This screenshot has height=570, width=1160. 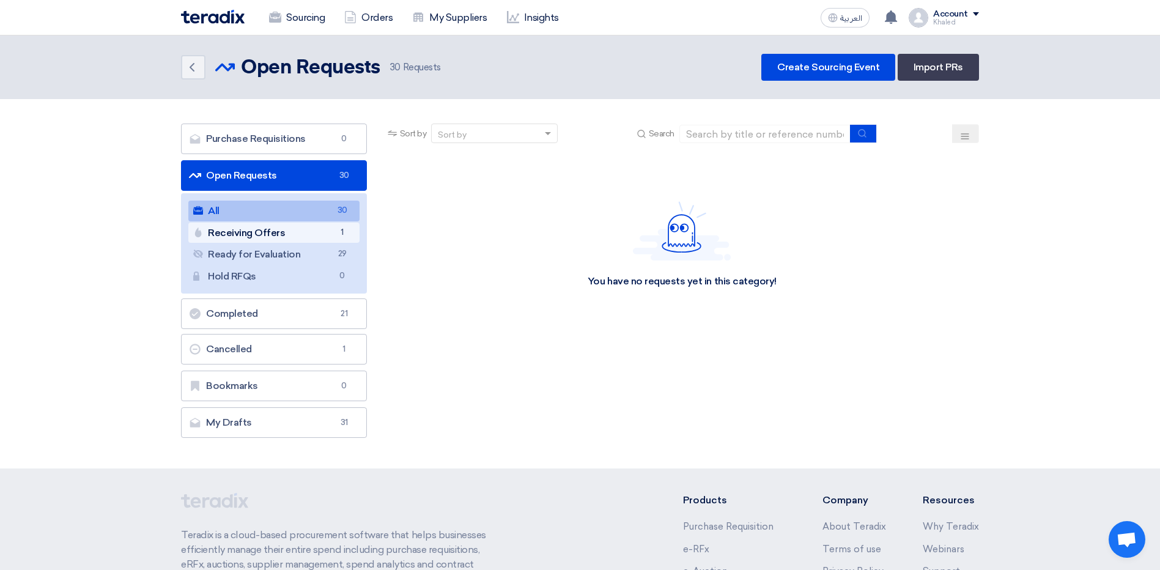 What do you see at coordinates (938, 67) in the screenshot?
I see `a: Import PRs` at bounding box center [938, 67].